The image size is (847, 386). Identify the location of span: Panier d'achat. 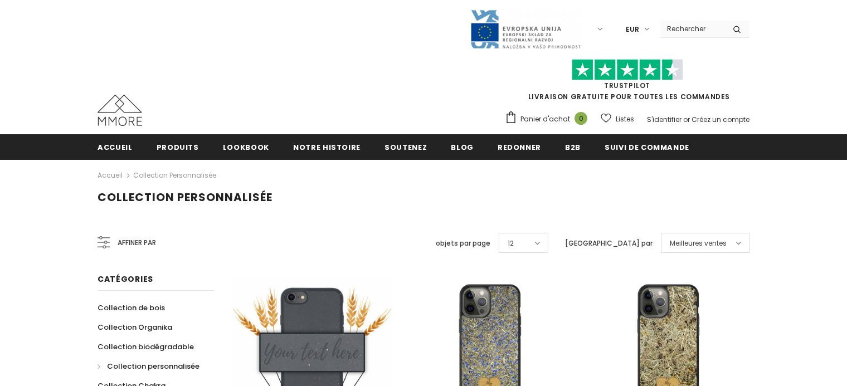
(545, 119).